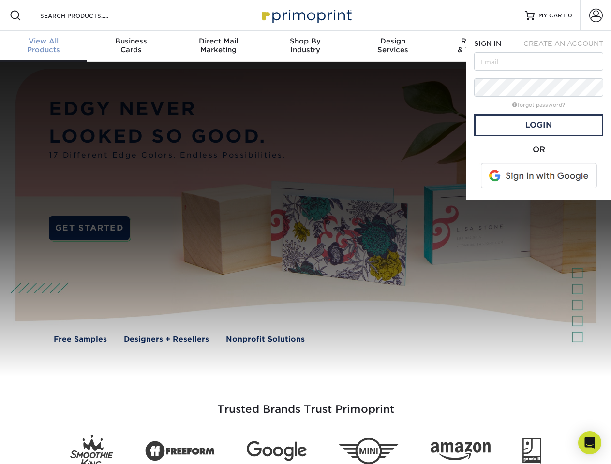 This screenshot has height=464, width=611. What do you see at coordinates (552, 15) in the screenshot?
I see `span: MY CART` at bounding box center [552, 15].